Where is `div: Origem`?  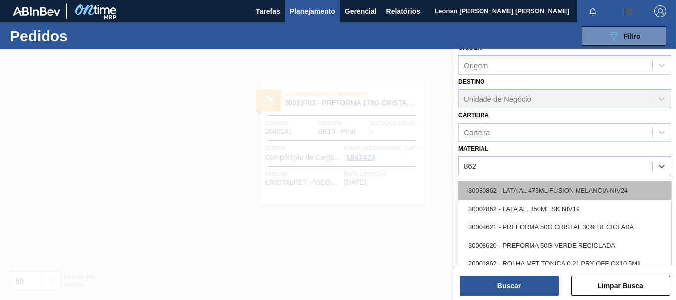
div: Origem is located at coordinates (475, 65).